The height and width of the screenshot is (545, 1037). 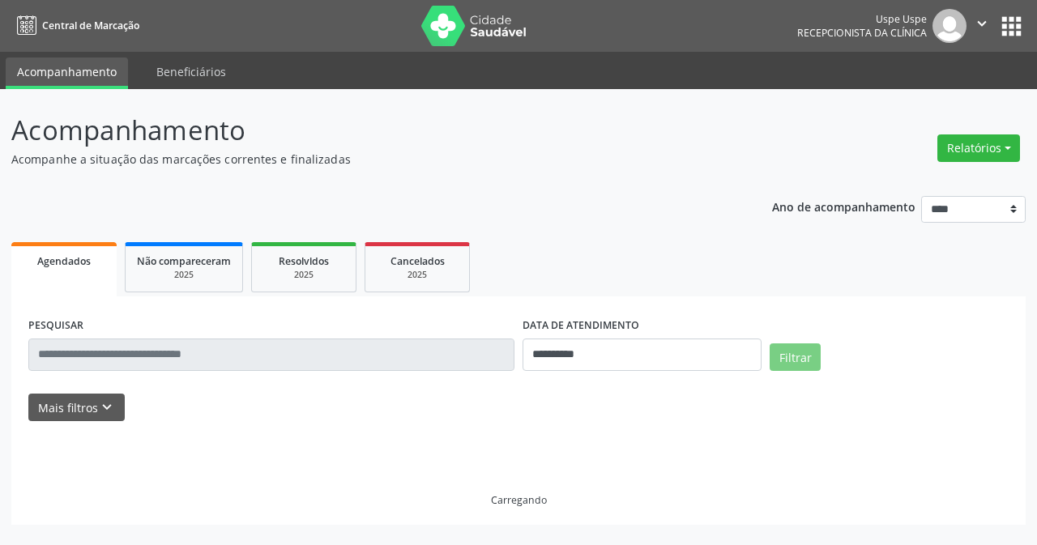 I want to click on span: Recepcionista da clínica, so click(x=862, y=32).